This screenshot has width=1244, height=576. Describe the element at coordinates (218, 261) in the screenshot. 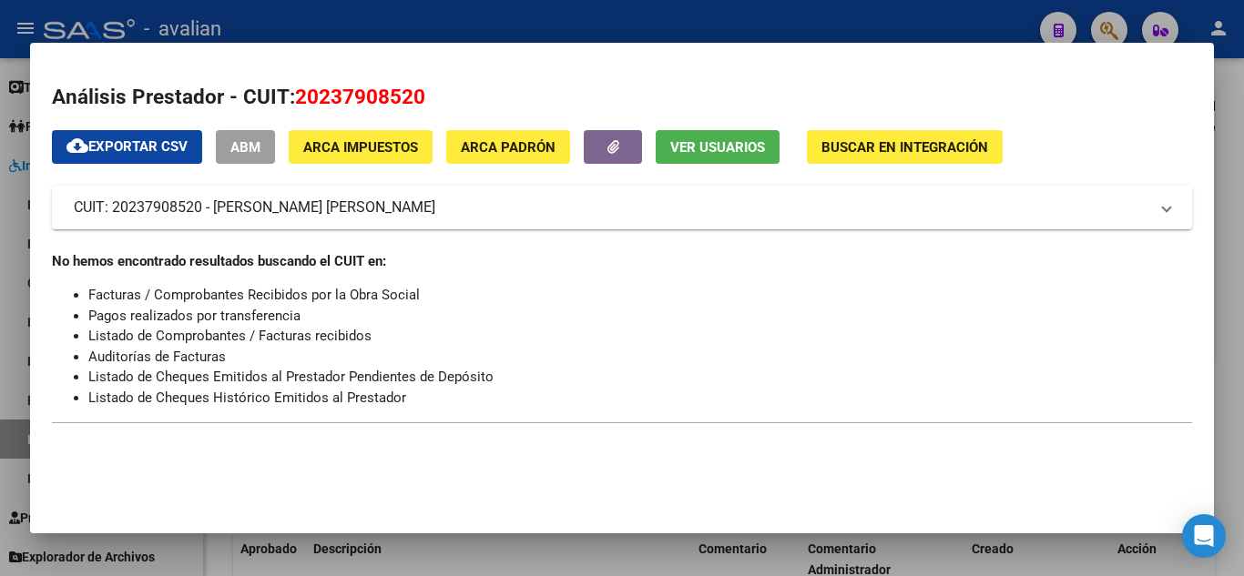

I see `strong: No hemos encontrado resultados buscando el CUIT en:` at that location.